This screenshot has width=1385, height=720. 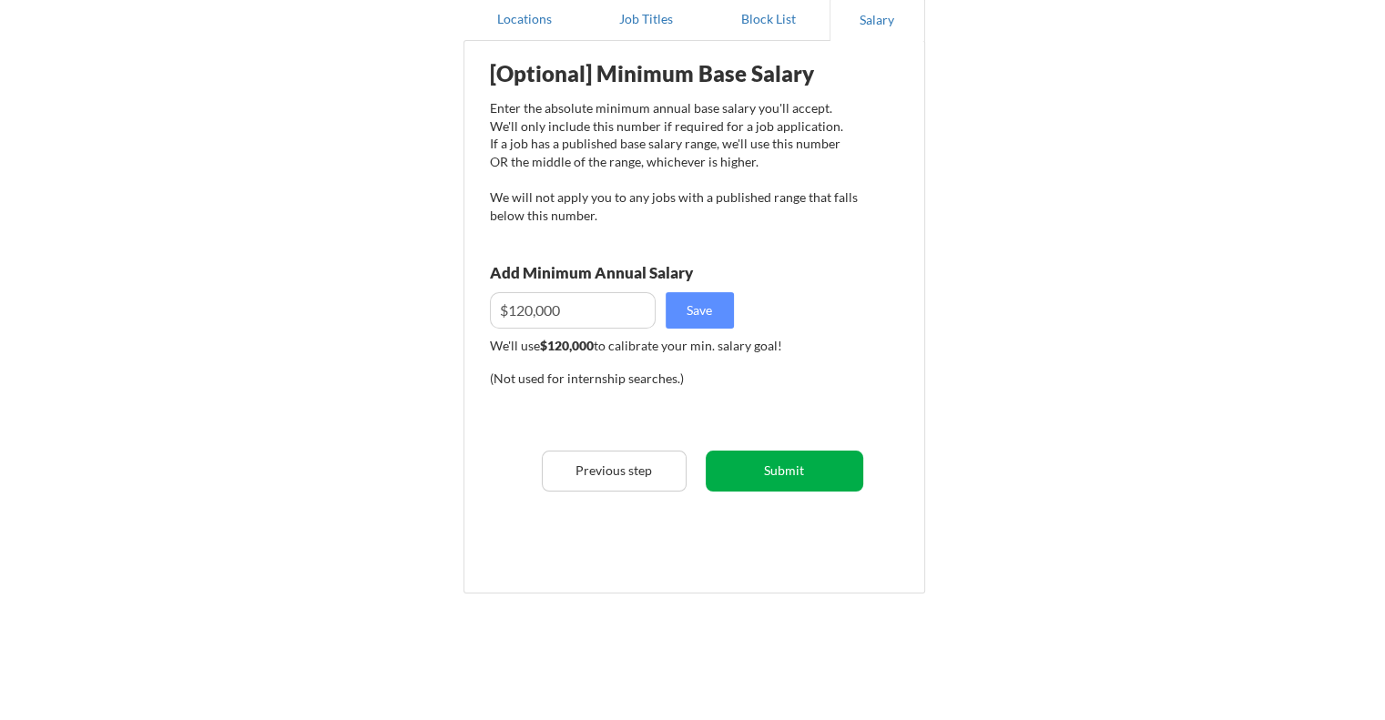 What do you see at coordinates (674, 161) in the screenshot?
I see `div: Enter the absolute minimum annual base salary you'll accept. We'll only include this number if re...` at bounding box center [674, 161].